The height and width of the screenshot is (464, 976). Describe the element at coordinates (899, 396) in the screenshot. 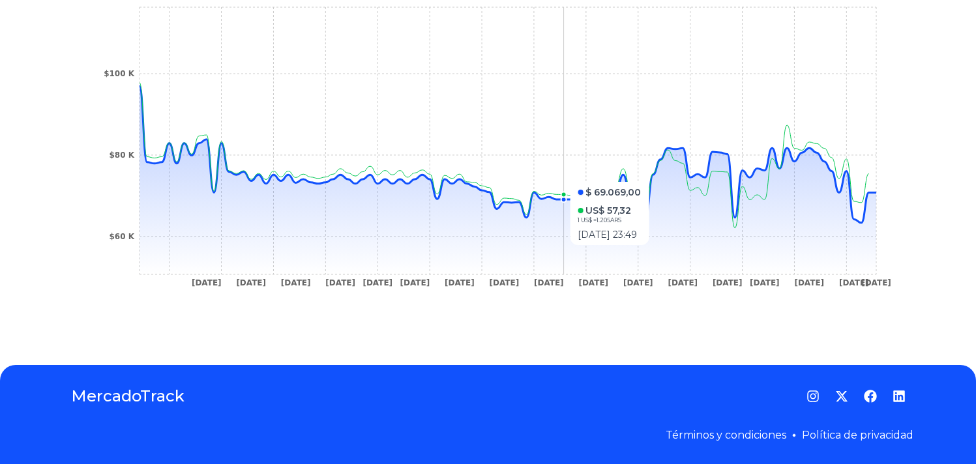

I see `a: LinkedIn` at that location.